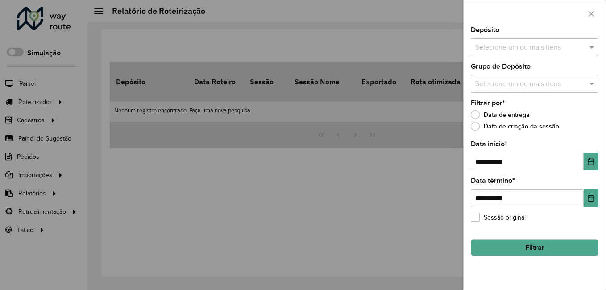  I want to click on label: Data início, so click(489, 144).